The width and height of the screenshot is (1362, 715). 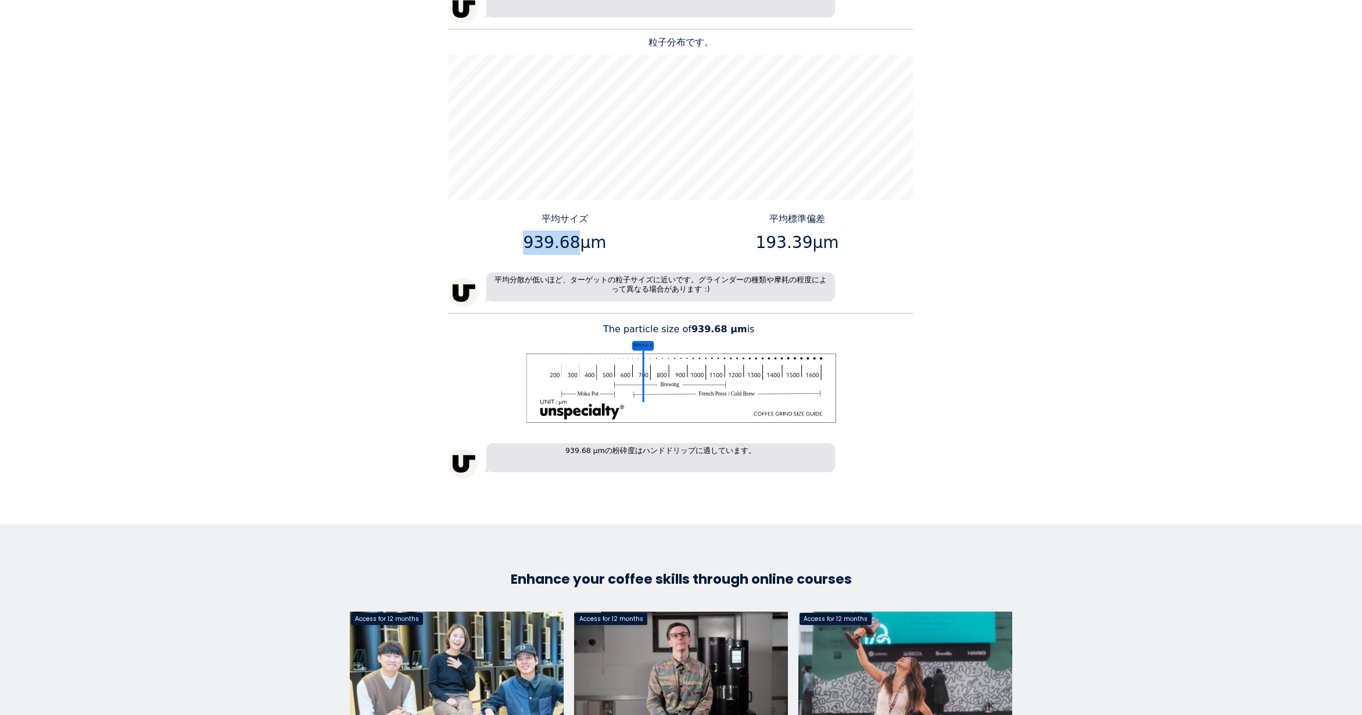 What do you see at coordinates (681, 330) in the screenshot?
I see `p: The particle size of is` at bounding box center [681, 330].